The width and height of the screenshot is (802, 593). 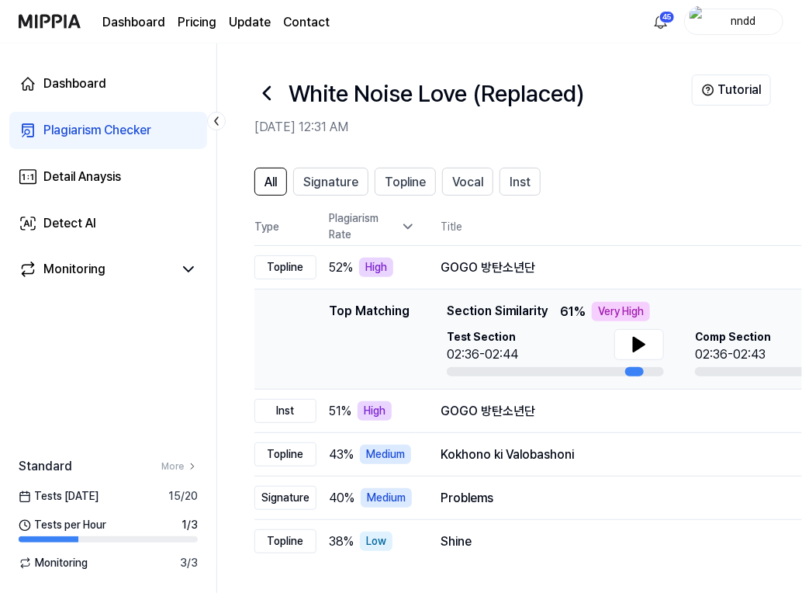 What do you see at coordinates (189, 563) in the screenshot?
I see `span: 3 / 3` at bounding box center [189, 563].